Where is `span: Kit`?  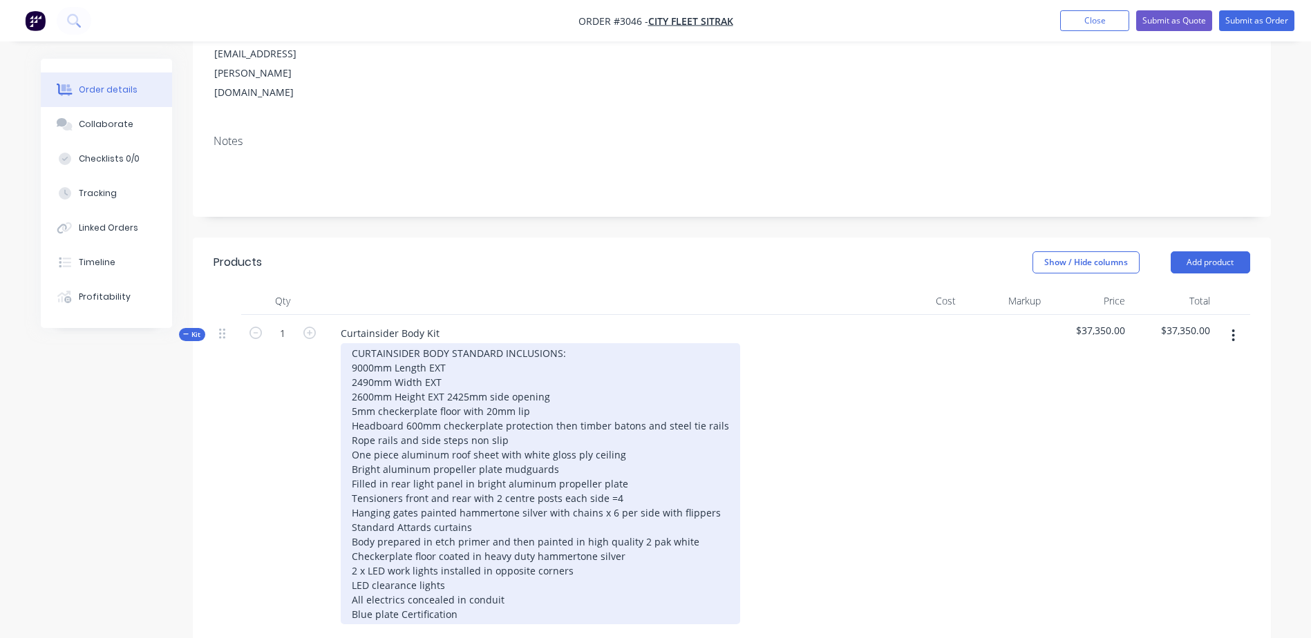
span: Kit is located at coordinates (192, 334).